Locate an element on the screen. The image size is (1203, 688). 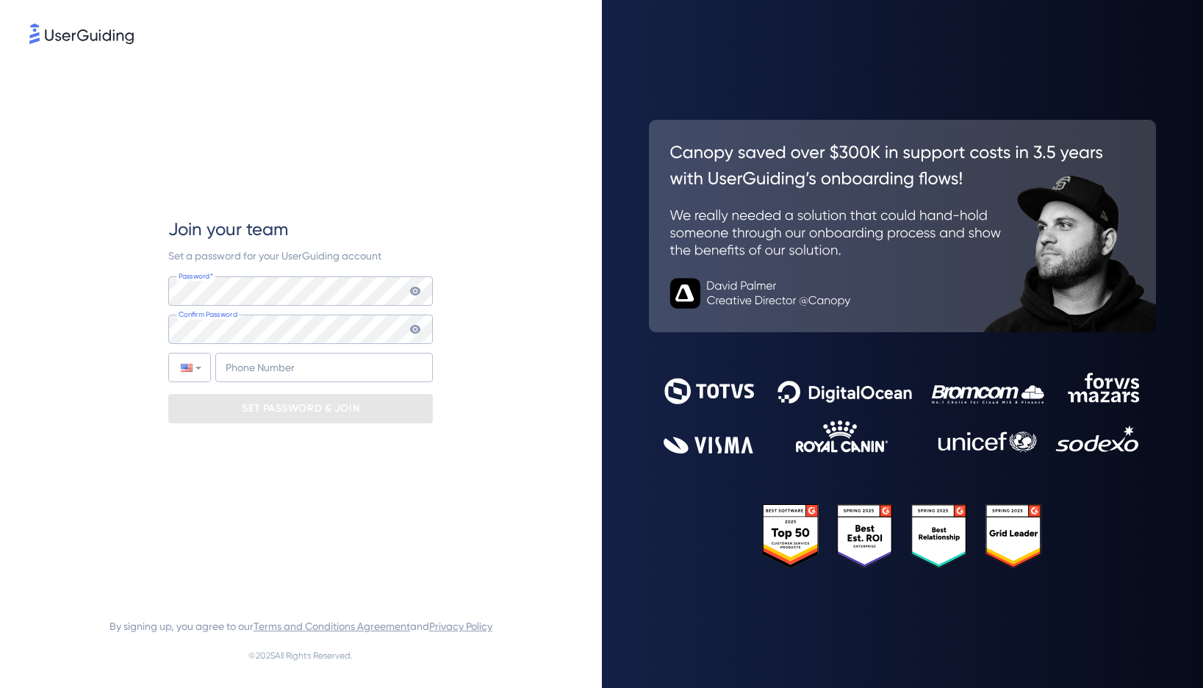
span: By signing up, you agree to our and is located at coordinates (301, 626).